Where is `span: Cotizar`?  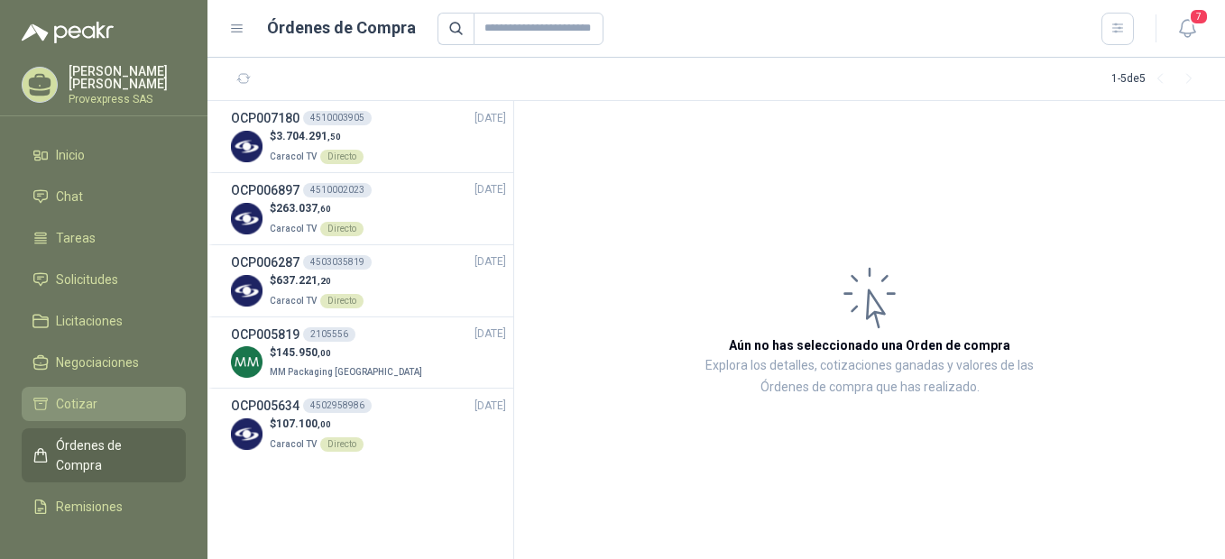
span: Cotizar is located at coordinates (77, 404).